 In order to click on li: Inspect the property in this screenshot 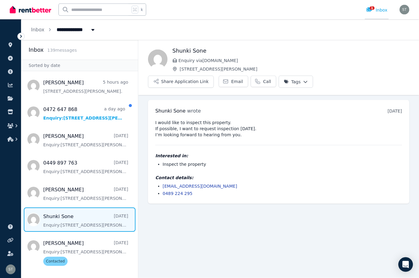, I will do `click(282, 164)`.